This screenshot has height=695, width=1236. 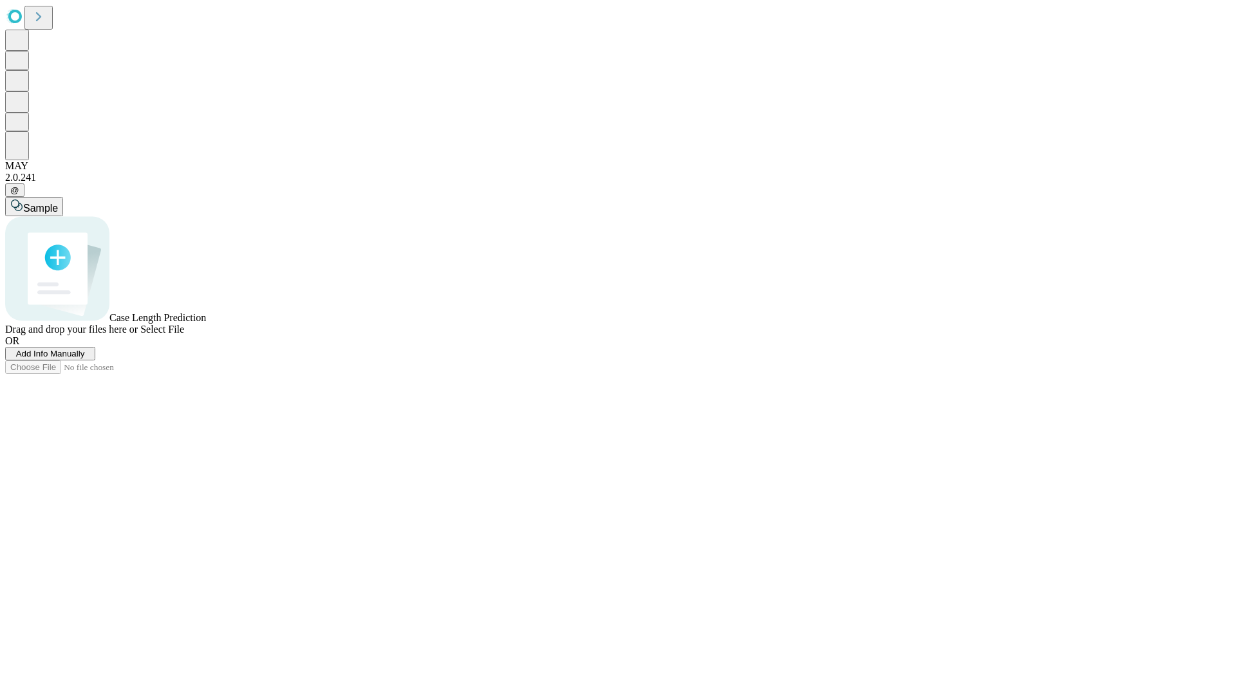 What do you see at coordinates (162, 329) in the screenshot?
I see `span: Select File` at bounding box center [162, 329].